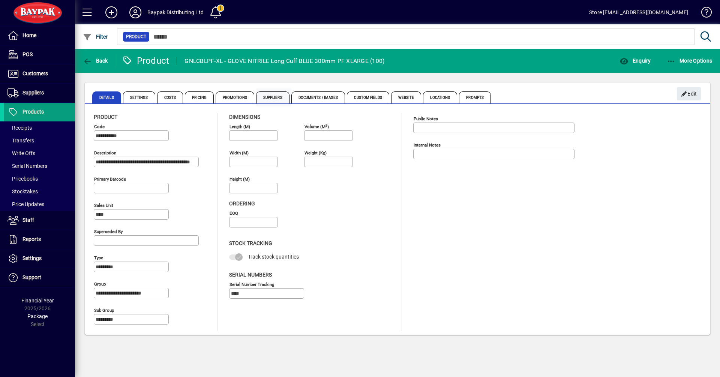  Describe the element at coordinates (315, 153) in the screenshot. I see `mat-label: Weight (Kg)` at that location.